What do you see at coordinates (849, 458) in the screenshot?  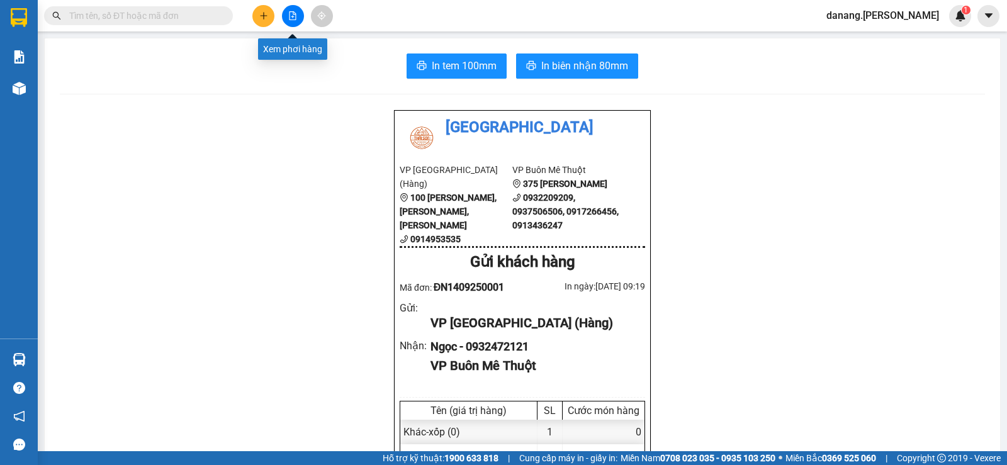 I see `strong: 0369 525 060` at bounding box center [849, 458].